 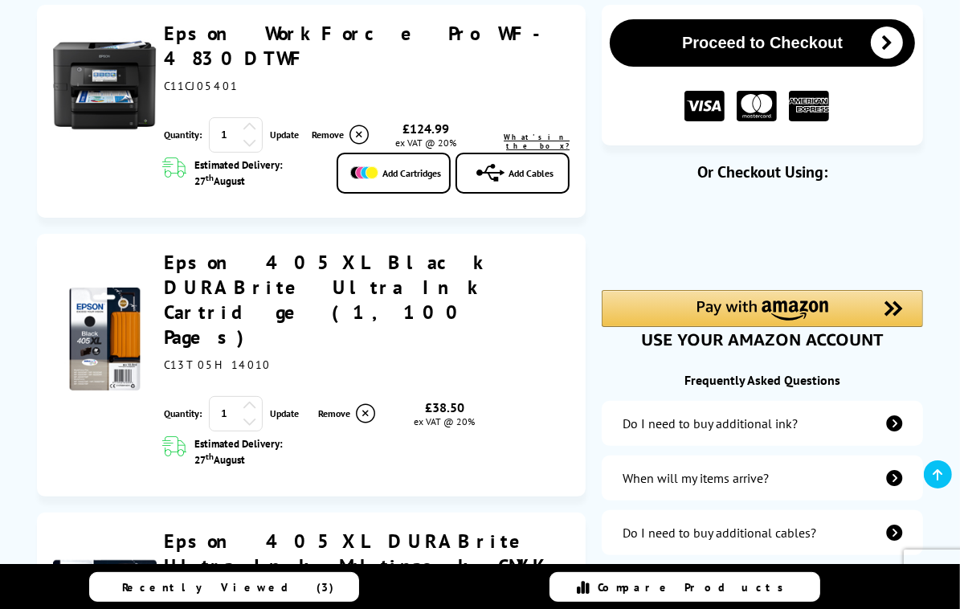 What do you see at coordinates (809, 106) in the screenshot?
I see `img: American Express` at bounding box center [809, 106].